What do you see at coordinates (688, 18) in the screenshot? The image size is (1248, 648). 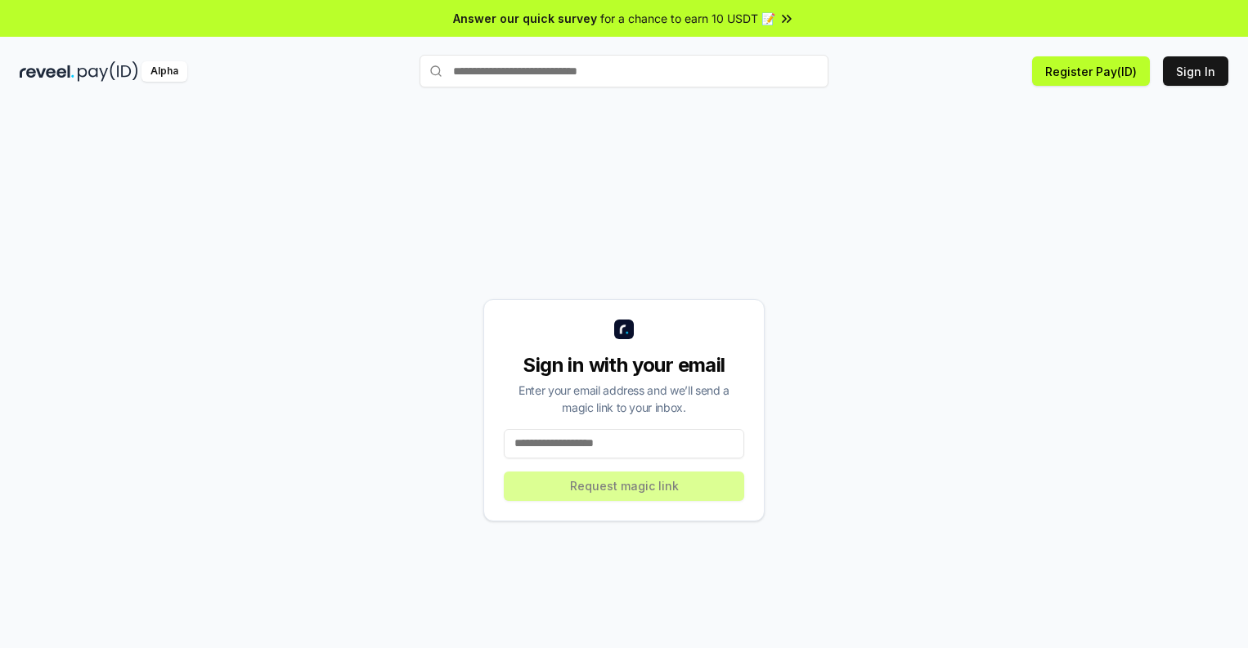 I see `span: for a chance to earn 10 USDT 📝` at bounding box center [688, 18].